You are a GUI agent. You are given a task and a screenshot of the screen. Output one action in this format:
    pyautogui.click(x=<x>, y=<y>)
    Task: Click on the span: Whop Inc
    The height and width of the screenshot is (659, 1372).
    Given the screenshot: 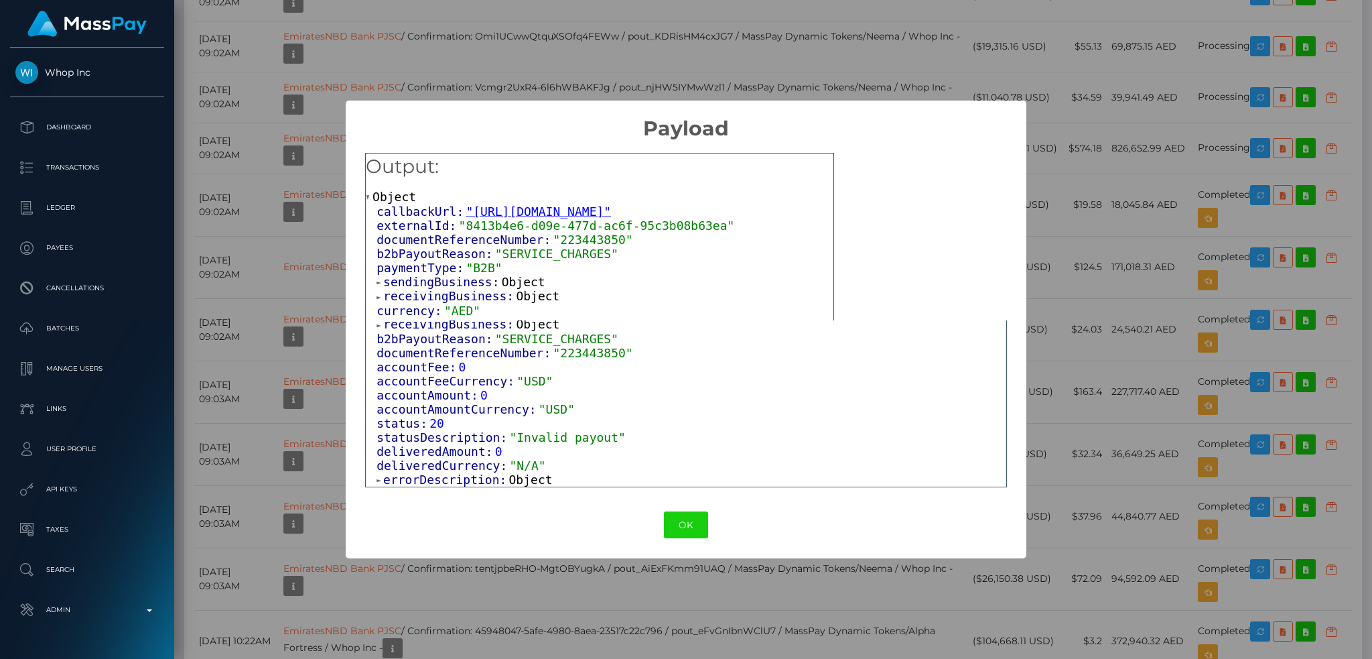 What is the action you would take?
    pyautogui.click(x=87, y=72)
    